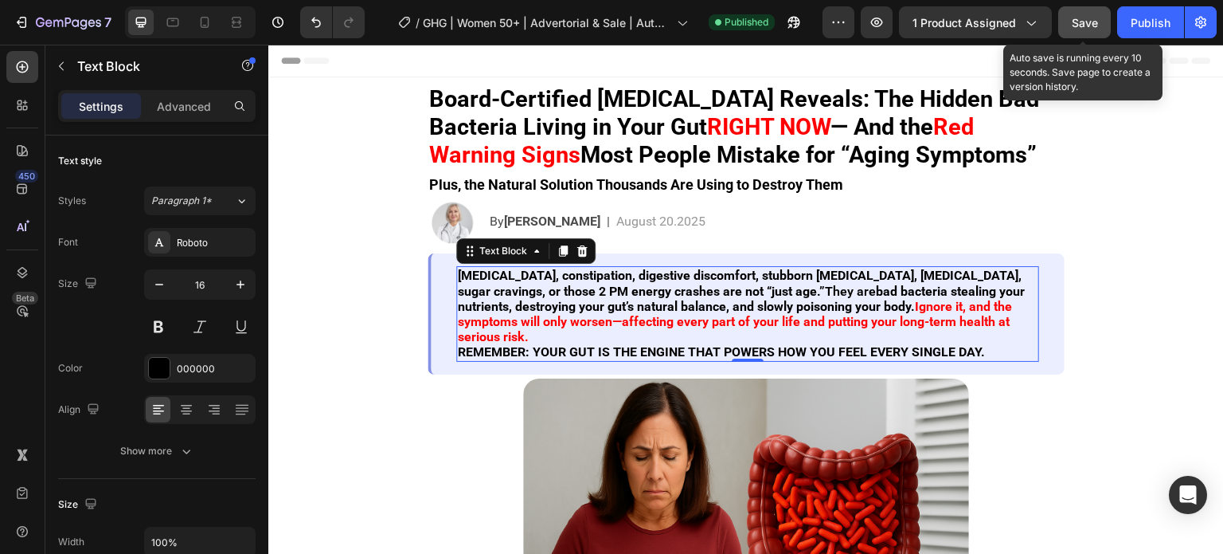 This screenshot has height=554, width=1223. I want to click on strong: bad bacteria stealing your nutrients, destroying your gut’s natural balance, and slowly poisoning..., so click(473, 254).